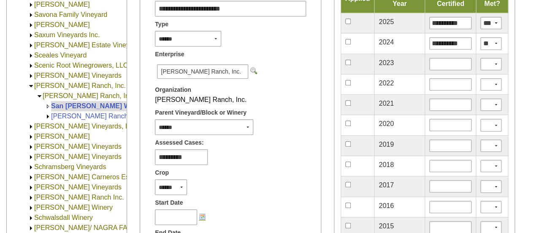 The image size is (534, 233). What do you see at coordinates (179, 142) in the screenshot?
I see `span: Assessed Cases:` at bounding box center [179, 142].